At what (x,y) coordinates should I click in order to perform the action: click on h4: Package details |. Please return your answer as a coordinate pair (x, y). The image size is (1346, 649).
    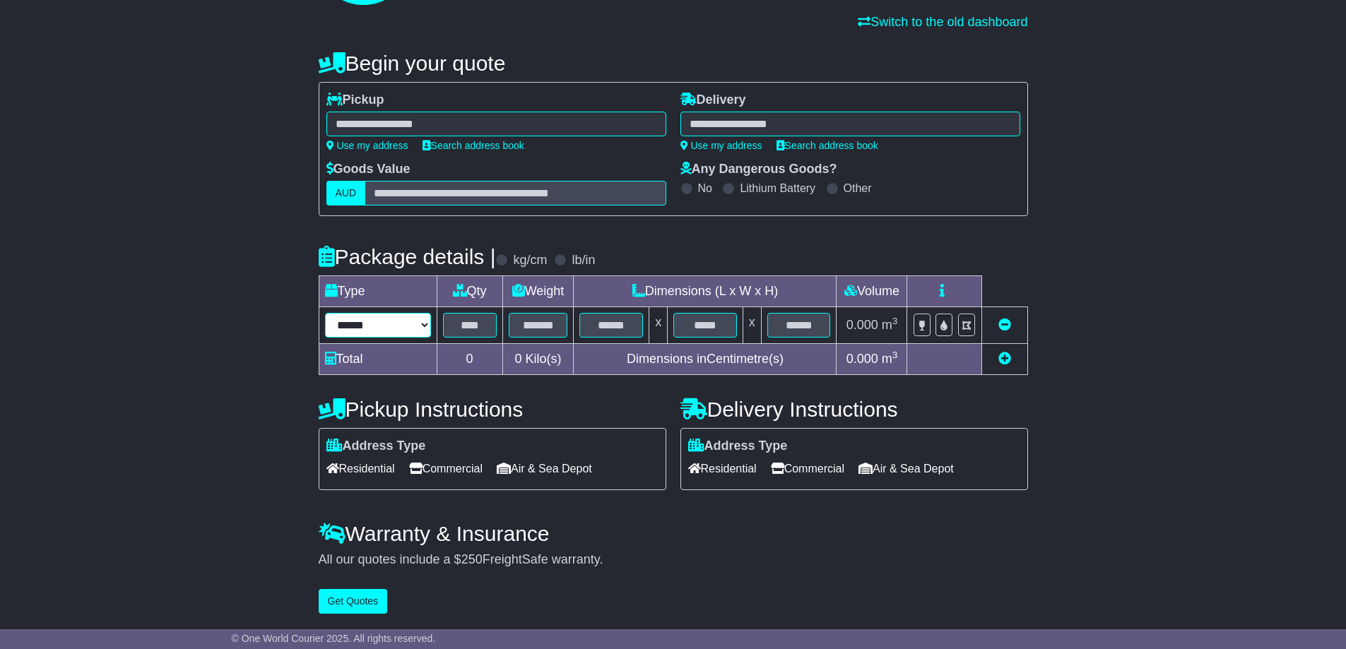
    Looking at the image, I should click on (407, 256).